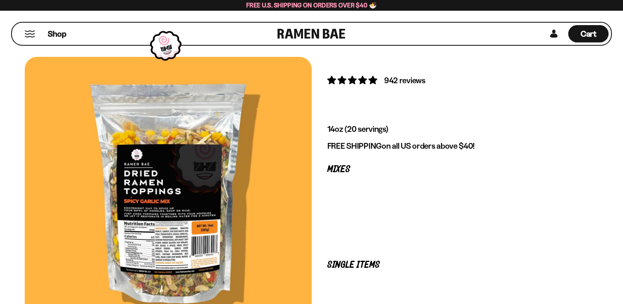 Image resolution: width=623 pixels, height=304 pixels. Describe the element at coordinates (30, 34) in the screenshot. I see `button: Mobile Menu Trigger` at that location.